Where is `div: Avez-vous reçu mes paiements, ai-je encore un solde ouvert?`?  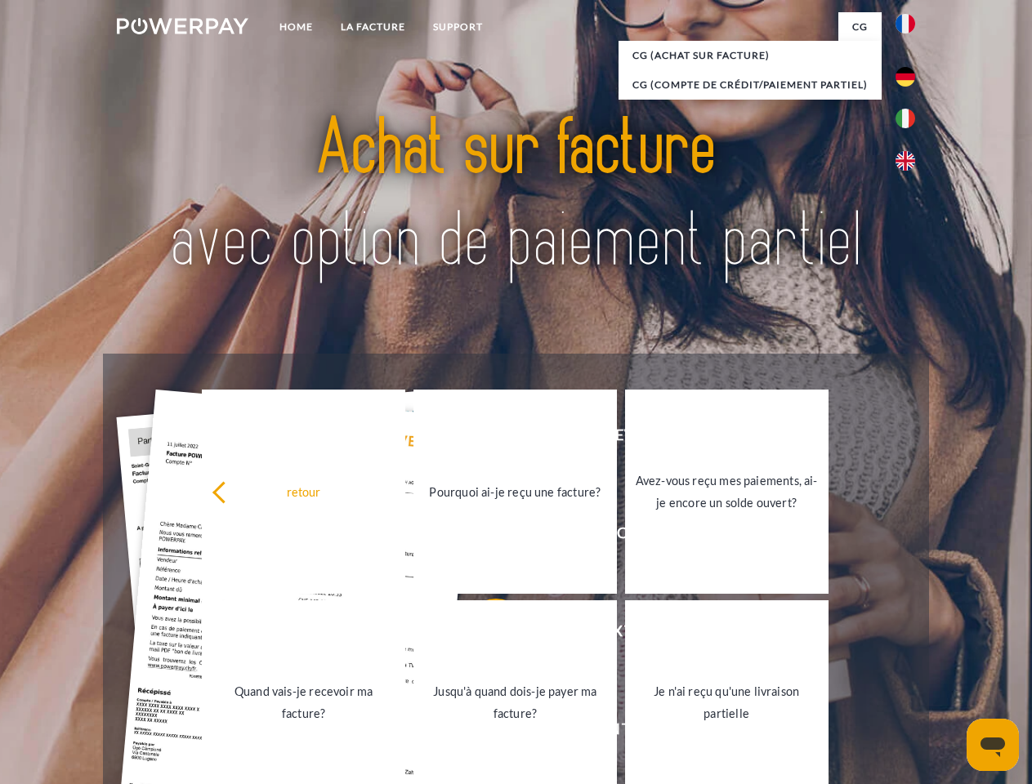 div: Avez-vous reçu mes paiements, ai-je encore un solde ouvert? is located at coordinates (726, 492).